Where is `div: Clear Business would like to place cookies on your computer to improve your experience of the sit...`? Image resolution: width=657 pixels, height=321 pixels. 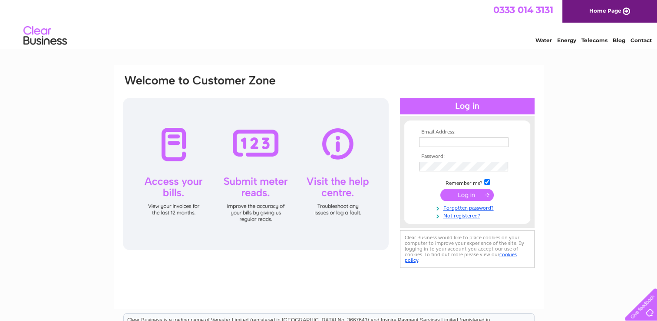
div: Clear Business would like to place cookies on your computer to improve your experience of the sit... is located at coordinates (467, 248).